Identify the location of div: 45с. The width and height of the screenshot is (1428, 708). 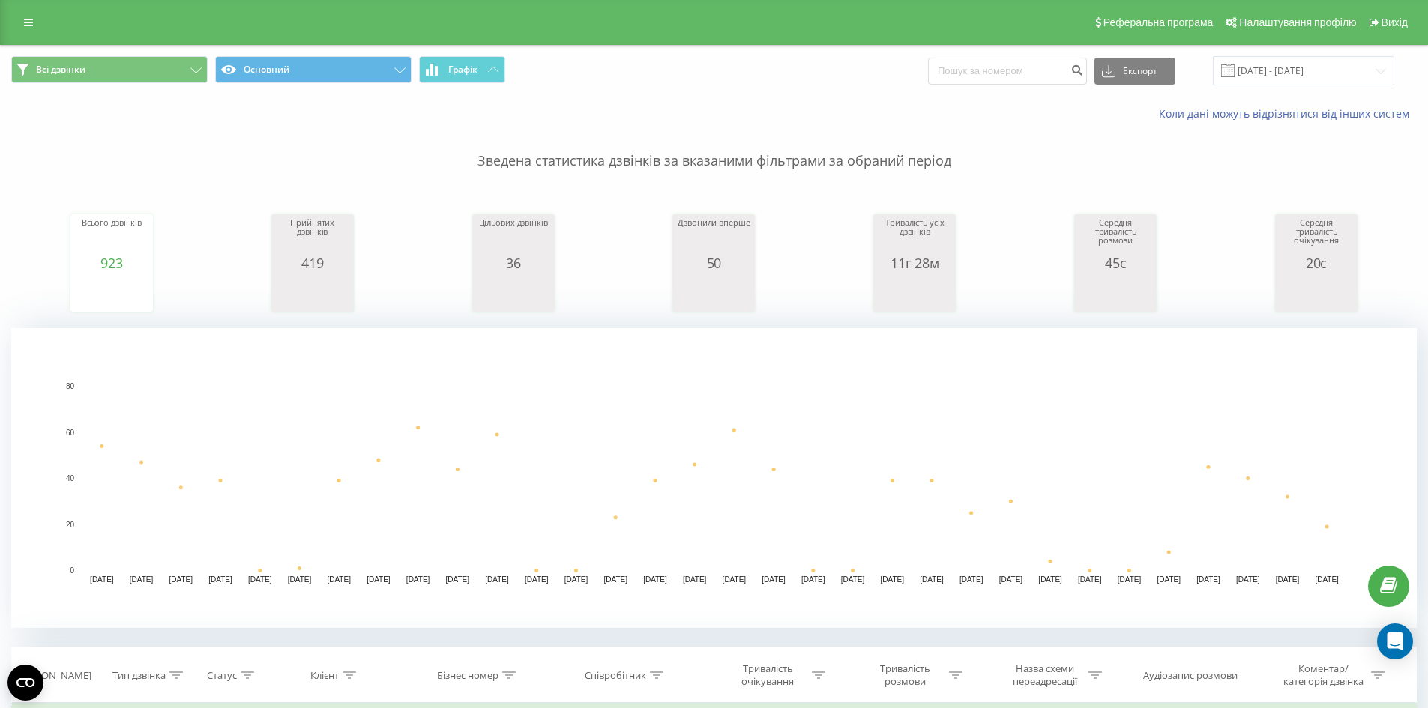
(1115, 263).